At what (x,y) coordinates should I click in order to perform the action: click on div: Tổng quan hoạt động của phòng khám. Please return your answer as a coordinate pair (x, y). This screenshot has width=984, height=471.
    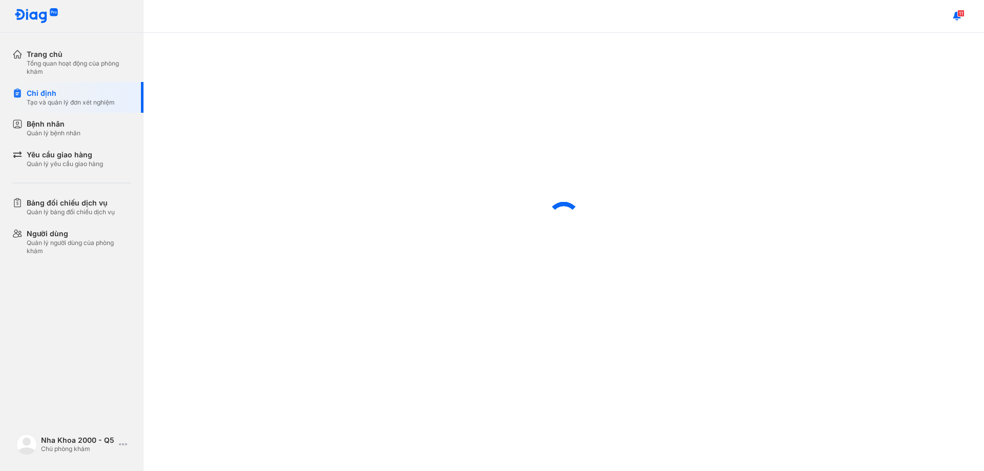
    Looking at the image, I should click on (79, 68).